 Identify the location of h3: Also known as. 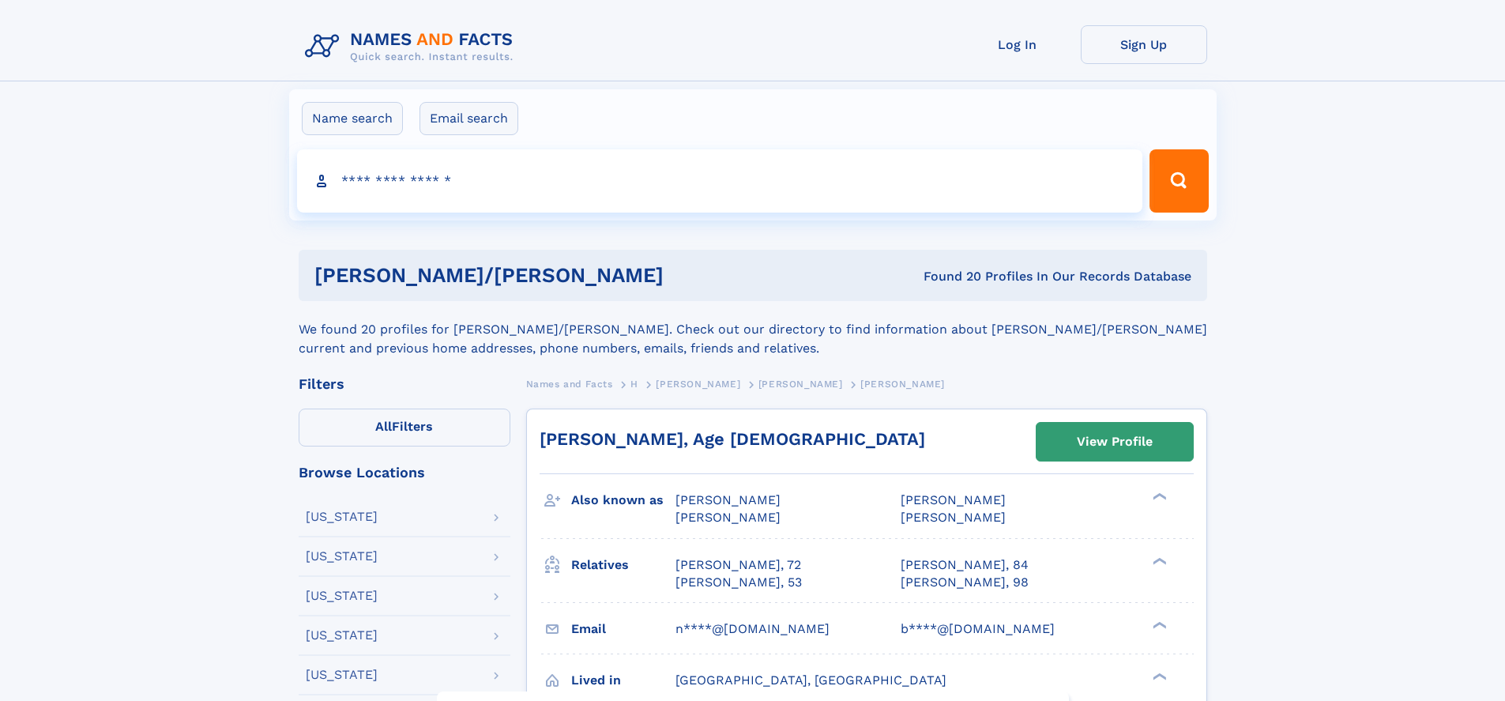
(623, 500).